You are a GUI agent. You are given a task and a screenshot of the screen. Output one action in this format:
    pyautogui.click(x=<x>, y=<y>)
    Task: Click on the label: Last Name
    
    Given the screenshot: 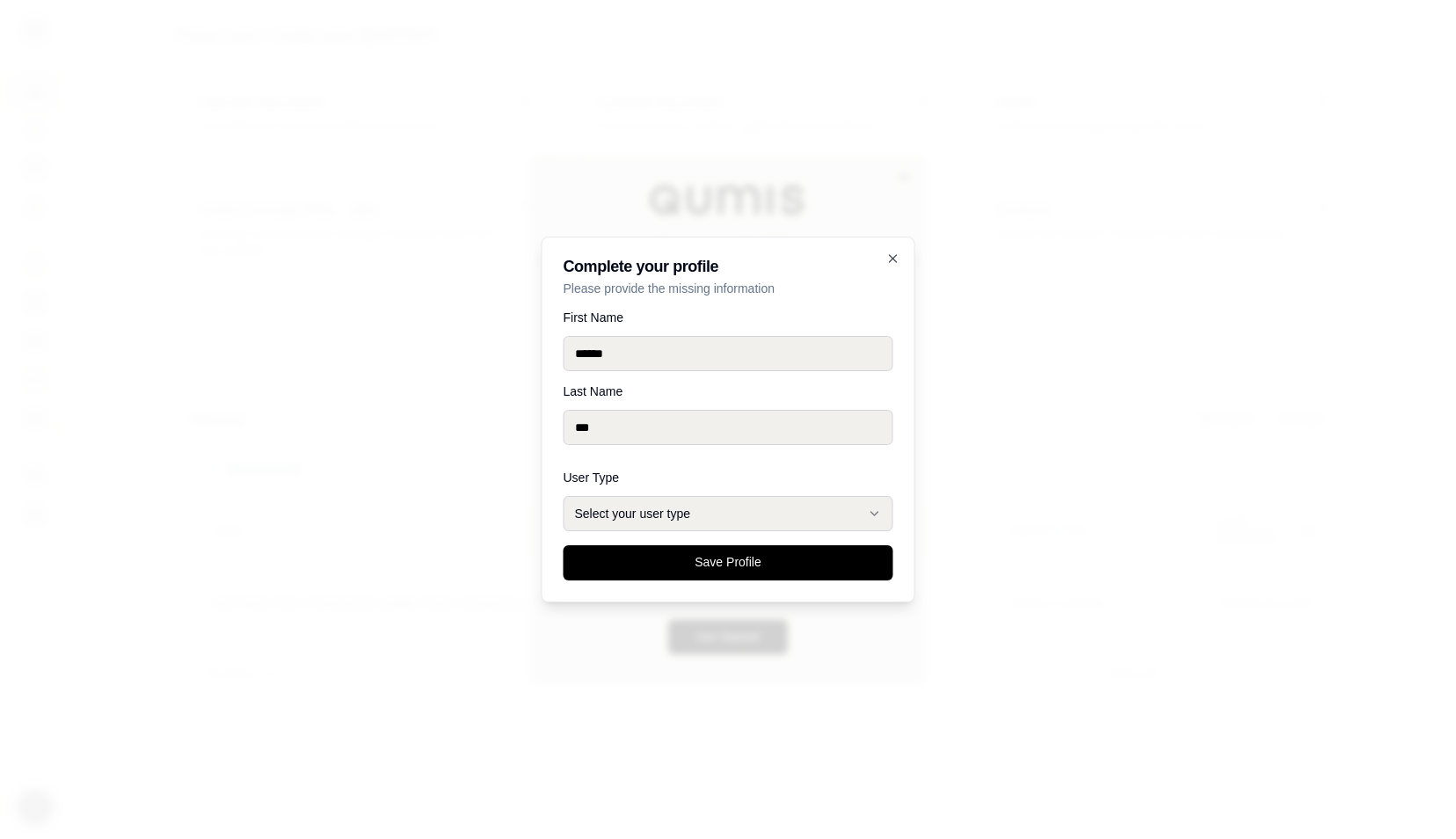 What is the action you would take?
    pyautogui.click(x=728, y=391)
    